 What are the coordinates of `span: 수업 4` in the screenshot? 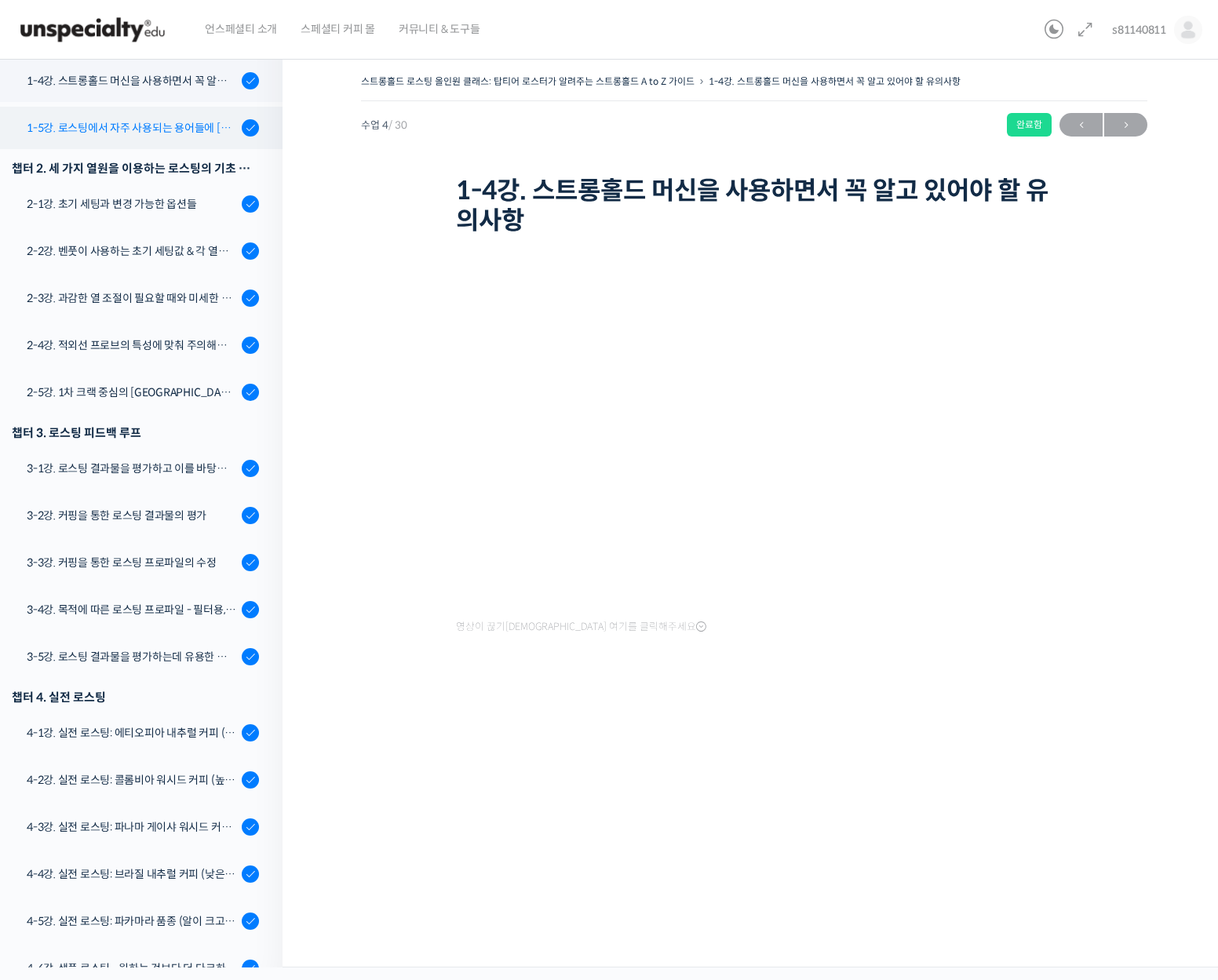 It's located at (384, 125).